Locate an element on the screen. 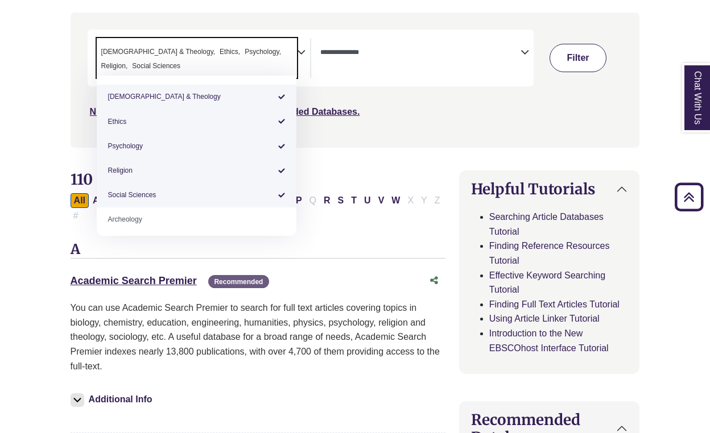 The width and height of the screenshot is (710, 433). button: Filter Results U is located at coordinates (367, 201).